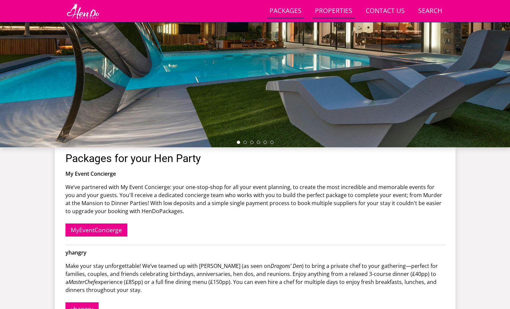  What do you see at coordinates (286, 266) in the screenshot?
I see `em: Dragons’ Den` at bounding box center [286, 266].